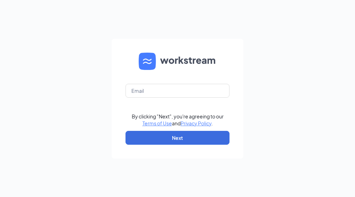 This screenshot has height=197, width=355. Describe the element at coordinates (177, 91) in the screenshot. I see `input: Email` at that location.